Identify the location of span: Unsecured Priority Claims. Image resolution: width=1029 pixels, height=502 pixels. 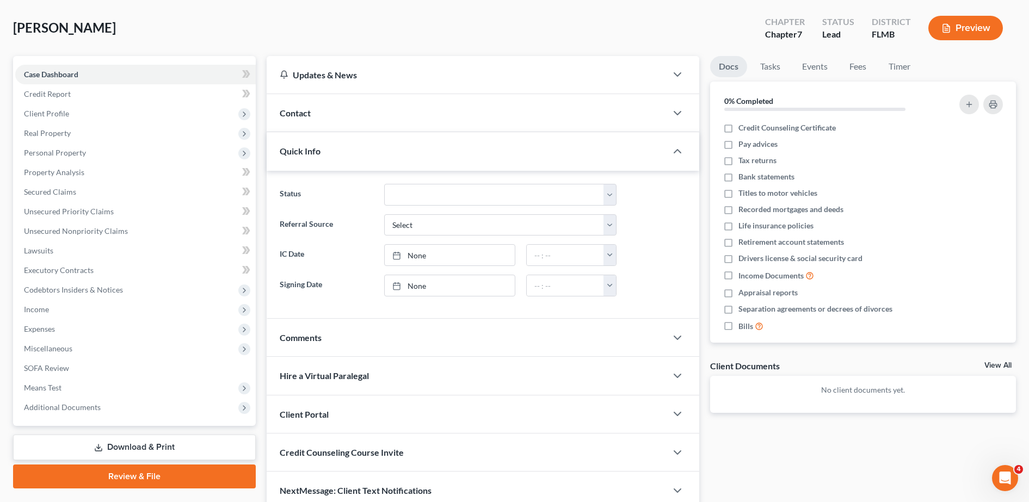
(69, 211).